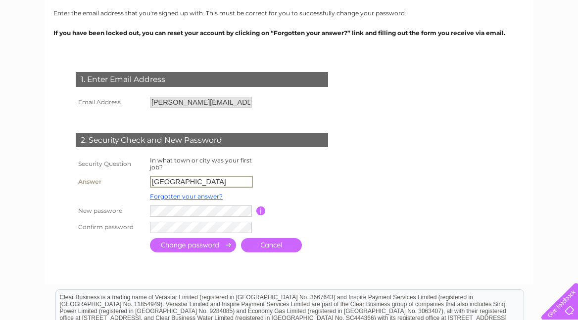  What do you see at coordinates (201, 164) in the screenshot?
I see `label: In what town or city was your first job?` at bounding box center [201, 164].